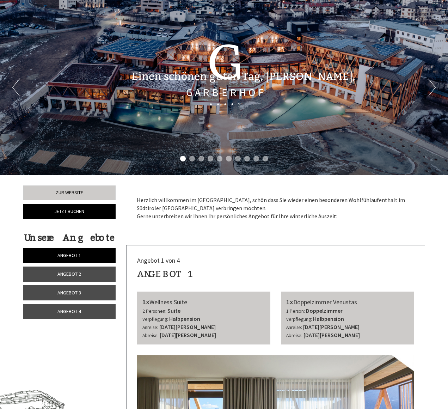 This screenshot has height=409, width=448. I want to click on div: Angebot 1, so click(165, 274).